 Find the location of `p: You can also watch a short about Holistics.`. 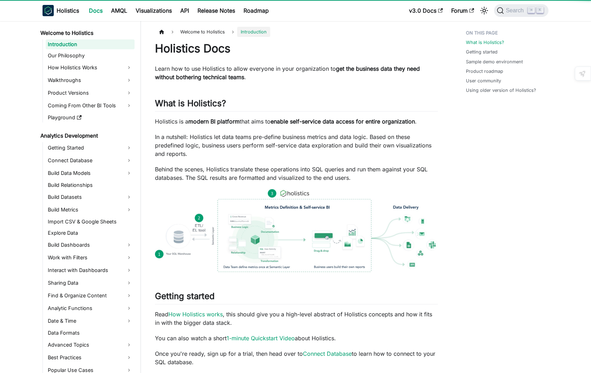

p: You can also watch a short about Holistics. is located at coordinates (296, 338).